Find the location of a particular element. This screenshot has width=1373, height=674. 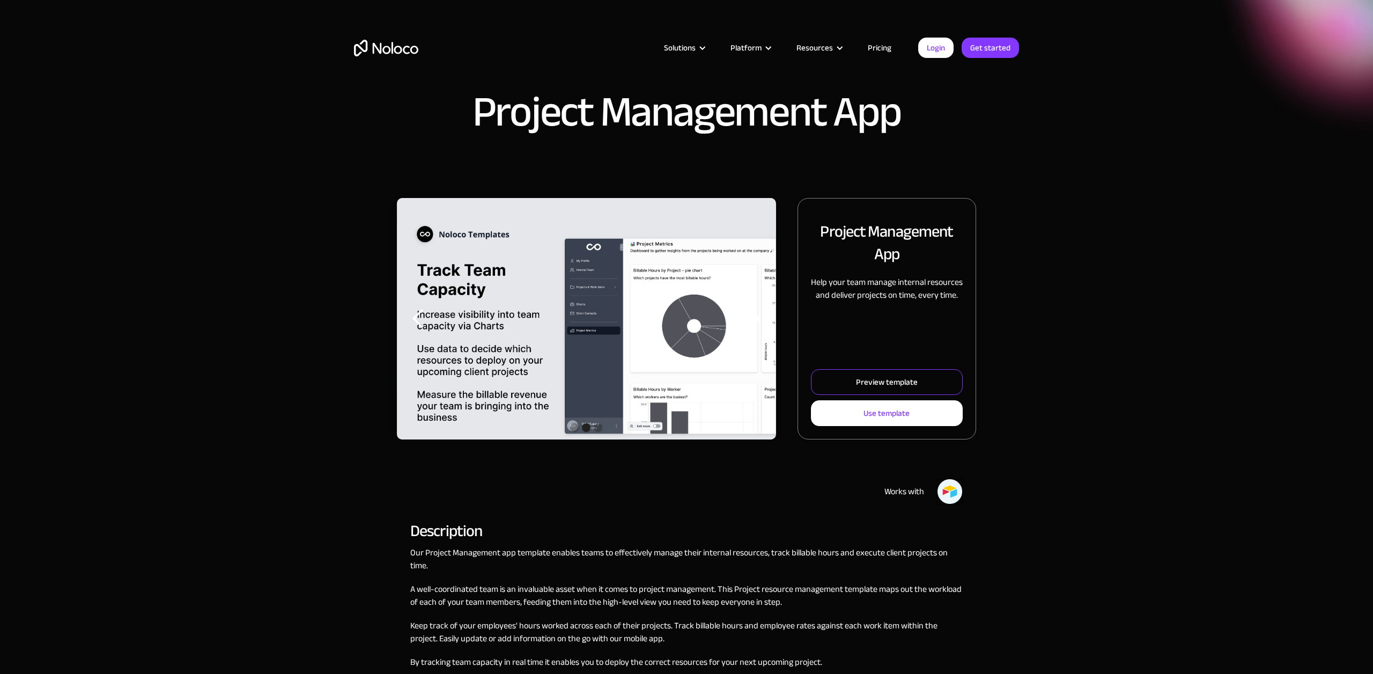

div: Use template is located at coordinates (887, 413).